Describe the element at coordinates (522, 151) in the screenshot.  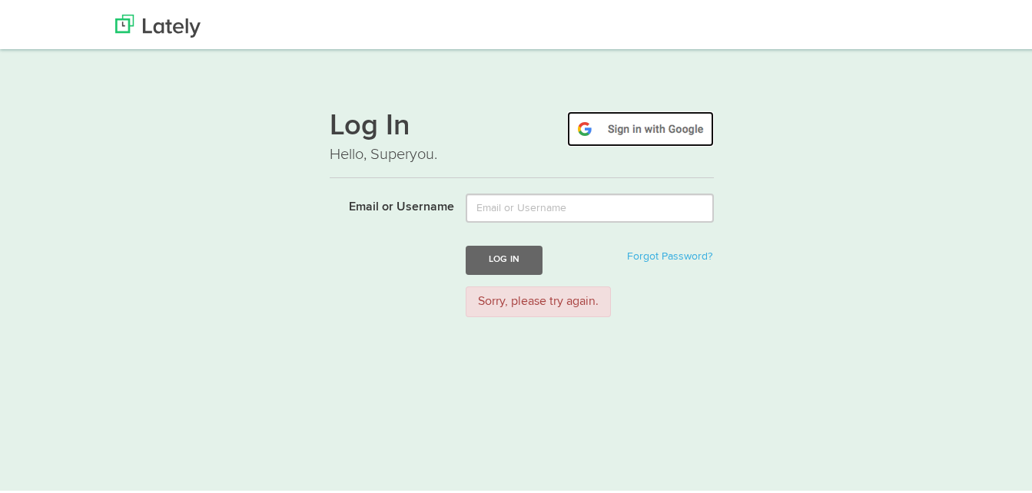
I see `p: Hello, Superyou.` at that location.